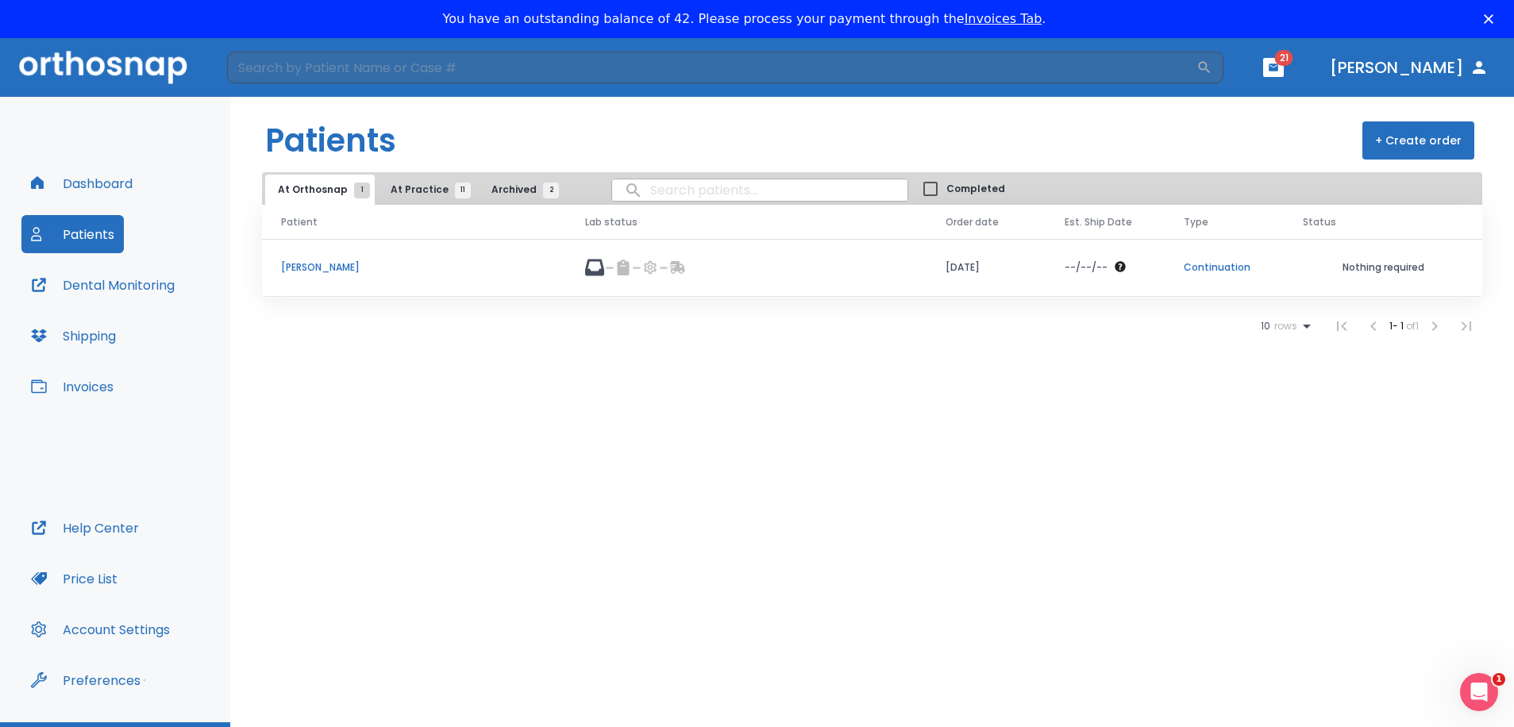 The image size is (1514, 727). Describe the element at coordinates (86, 680) in the screenshot. I see `button: Preferences` at that location.